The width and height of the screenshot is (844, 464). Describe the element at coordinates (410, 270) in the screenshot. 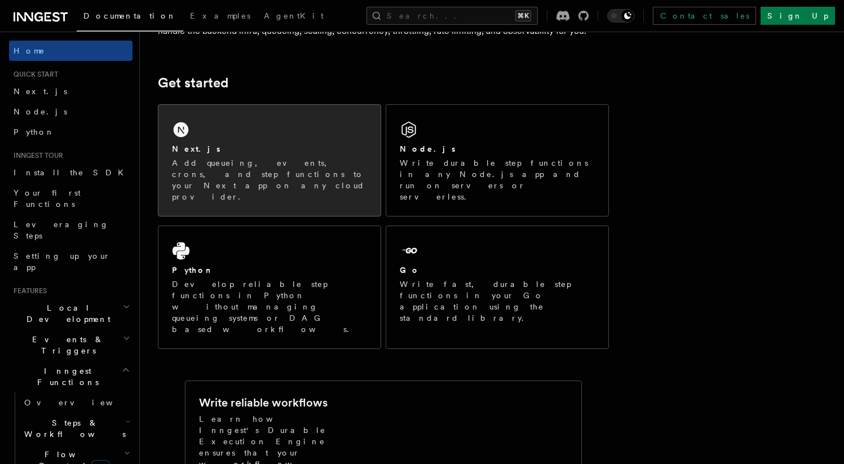

I see `h2: Go` at that location.